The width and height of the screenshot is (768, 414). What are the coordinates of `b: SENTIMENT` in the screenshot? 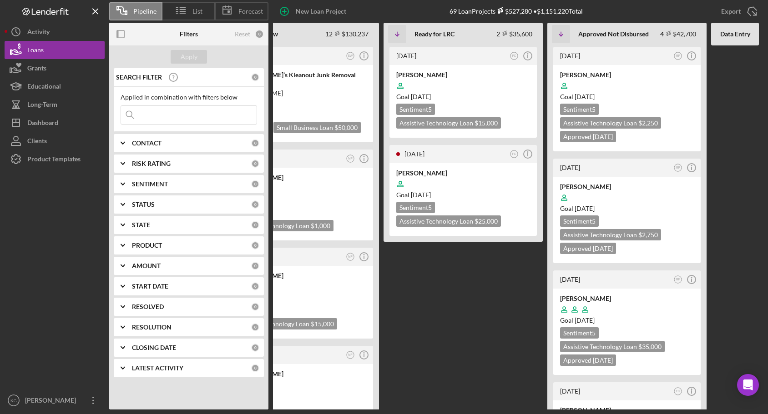 It's located at (150, 184).